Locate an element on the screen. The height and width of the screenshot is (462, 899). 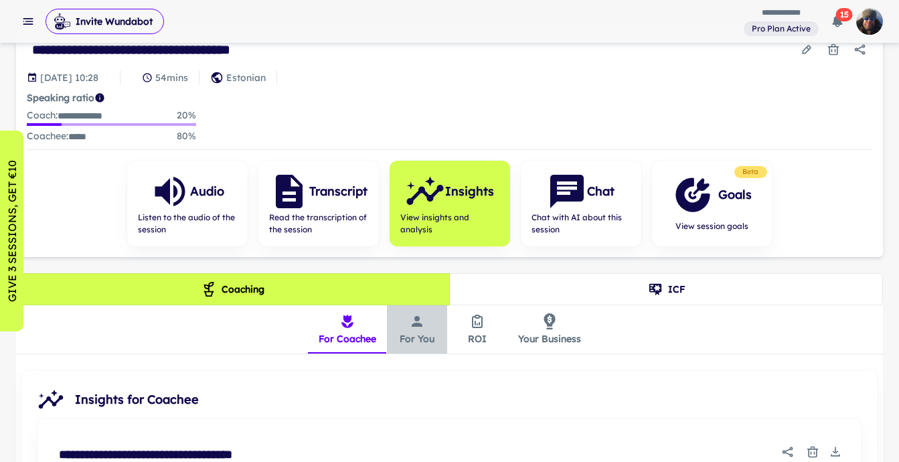
p: 80 % is located at coordinates (186, 136).